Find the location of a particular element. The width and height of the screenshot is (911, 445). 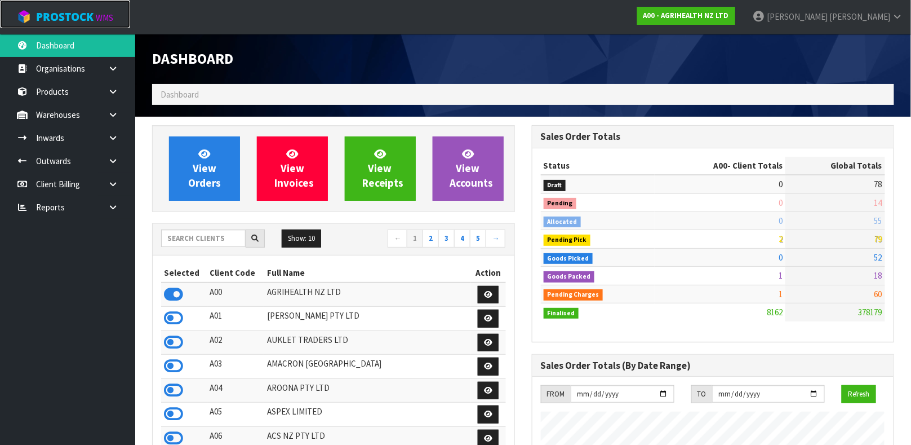

span: Pending Charges is located at coordinates (574, 295).